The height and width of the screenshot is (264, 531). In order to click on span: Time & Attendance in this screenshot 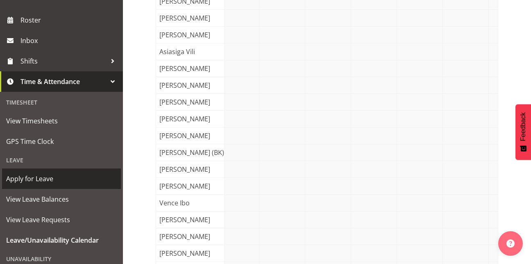, I will do `click(63, 82)`.